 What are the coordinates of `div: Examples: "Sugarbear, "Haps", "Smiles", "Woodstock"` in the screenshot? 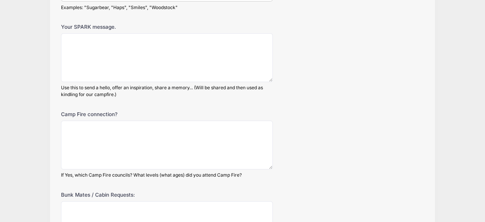 It's located at (167, 8).